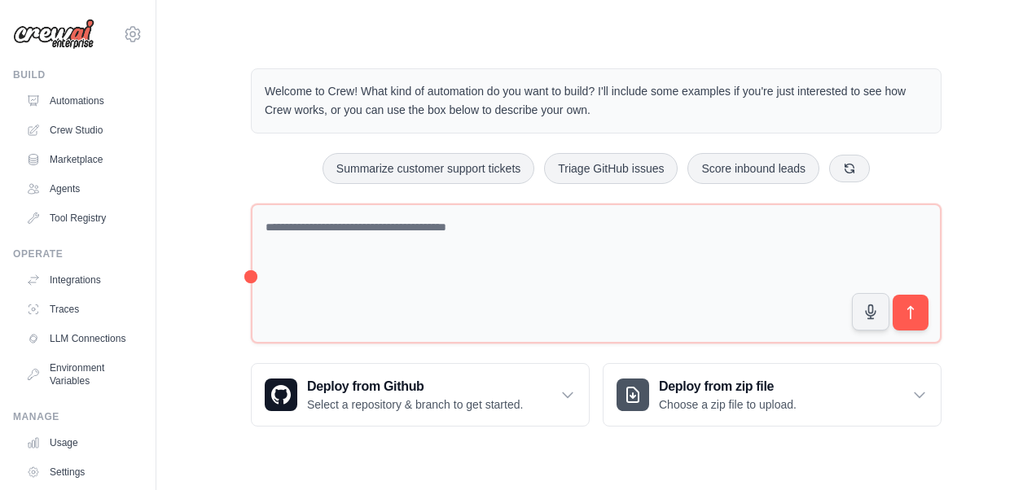 The width and height of the screenshot is (1036, 490). What do you see at coordinates (77, 254) in the screenshot?
I see `div: Operate` at bounding box center [77, 254].